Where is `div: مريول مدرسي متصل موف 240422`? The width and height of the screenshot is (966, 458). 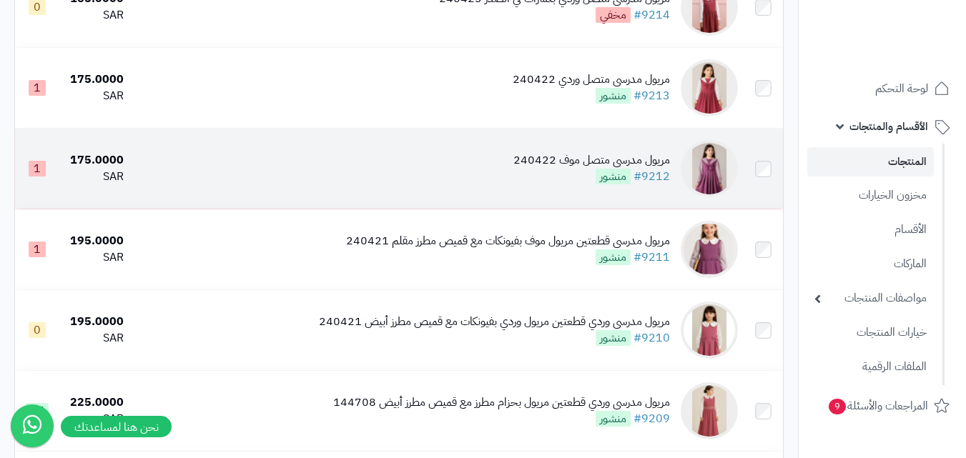
div: مريول مدرسي متصل موف 240422 is located at coordinates (591, 160).